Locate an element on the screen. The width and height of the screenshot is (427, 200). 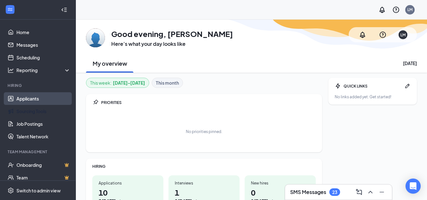
div: Applications is located at coordinates (128, 183).